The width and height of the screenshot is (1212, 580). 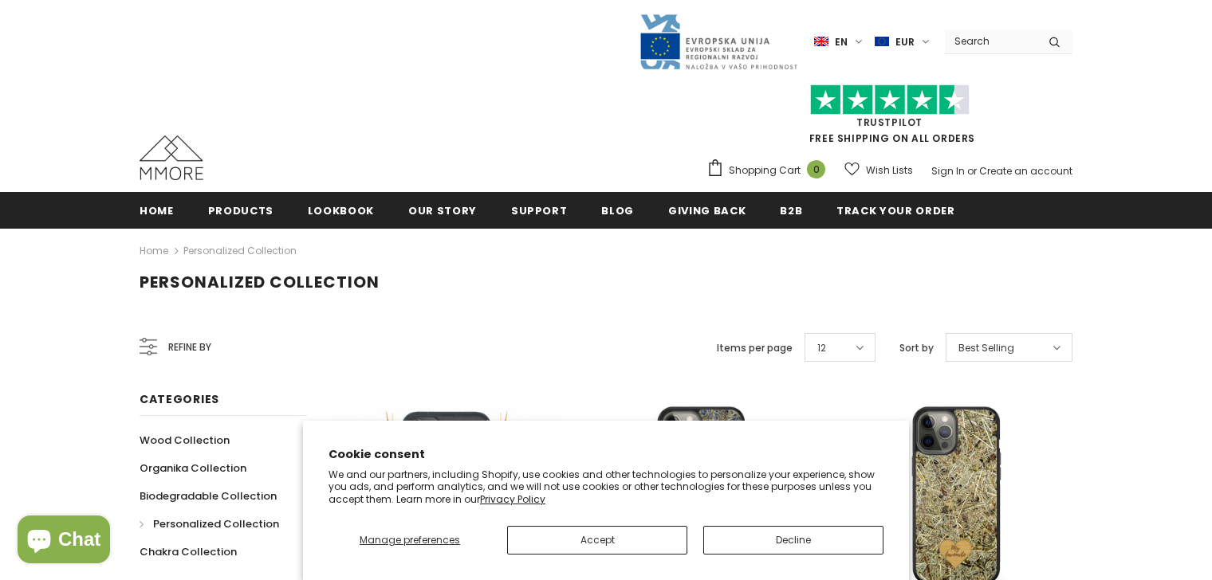 I want to click on span: Blog, so click(x=617, y=211).